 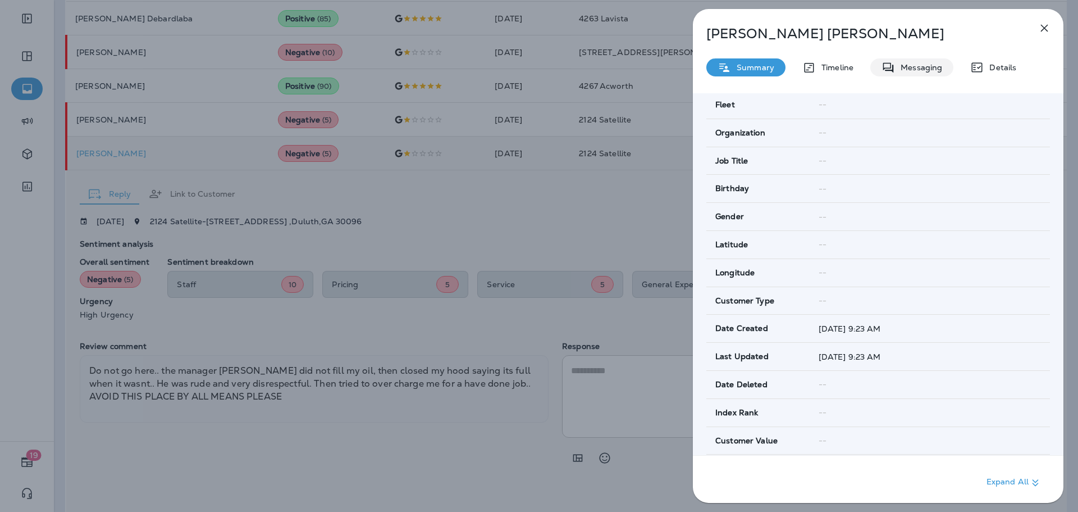 What do you see at coordinates (740, 133) in the screenshot?
I see `span: Organization` at bounding box center [740, 133].